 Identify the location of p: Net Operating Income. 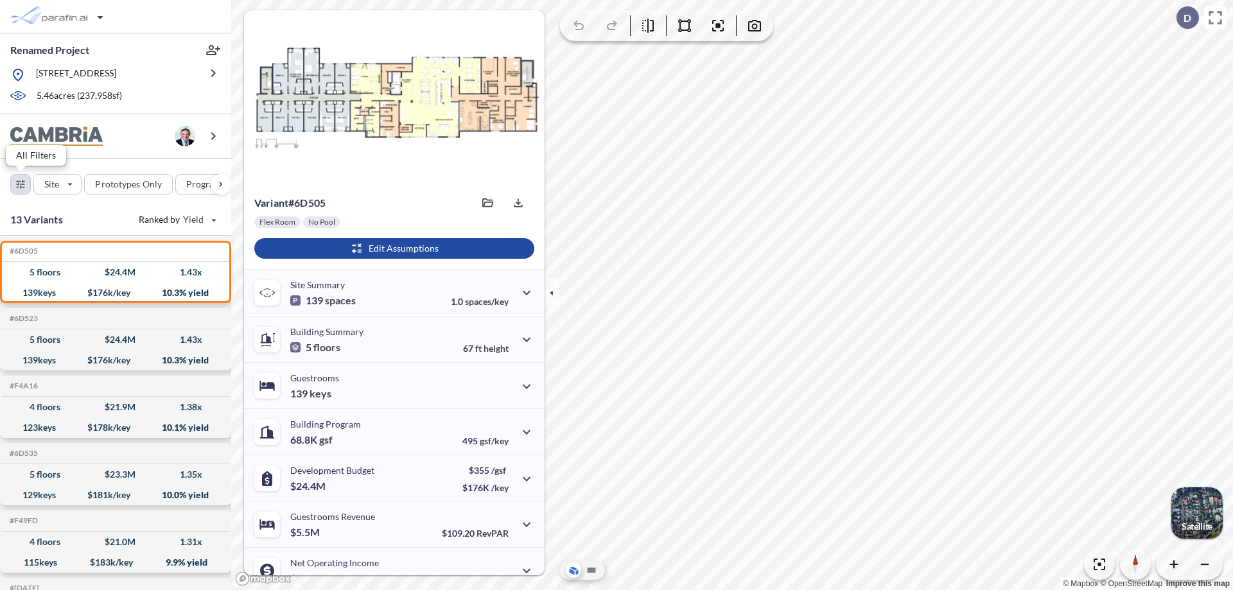
(335, 563).